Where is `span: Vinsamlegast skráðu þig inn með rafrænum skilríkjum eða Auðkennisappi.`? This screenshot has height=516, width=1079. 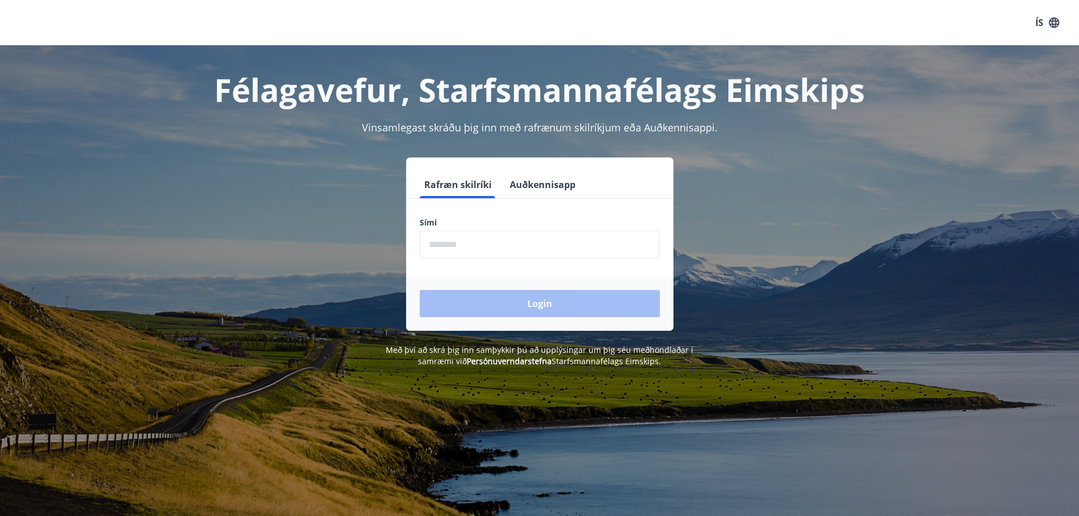
span: Vinsamlegast skráðu þig inn með rafrænum skilríkjum eða Auðkennisappi. is located at coordinates (540, 127).